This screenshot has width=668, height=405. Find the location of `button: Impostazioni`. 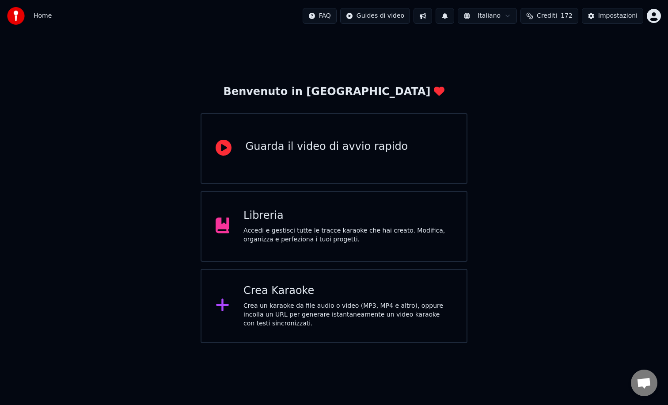

button: Impostazioni is located at coordinates (612, 16).